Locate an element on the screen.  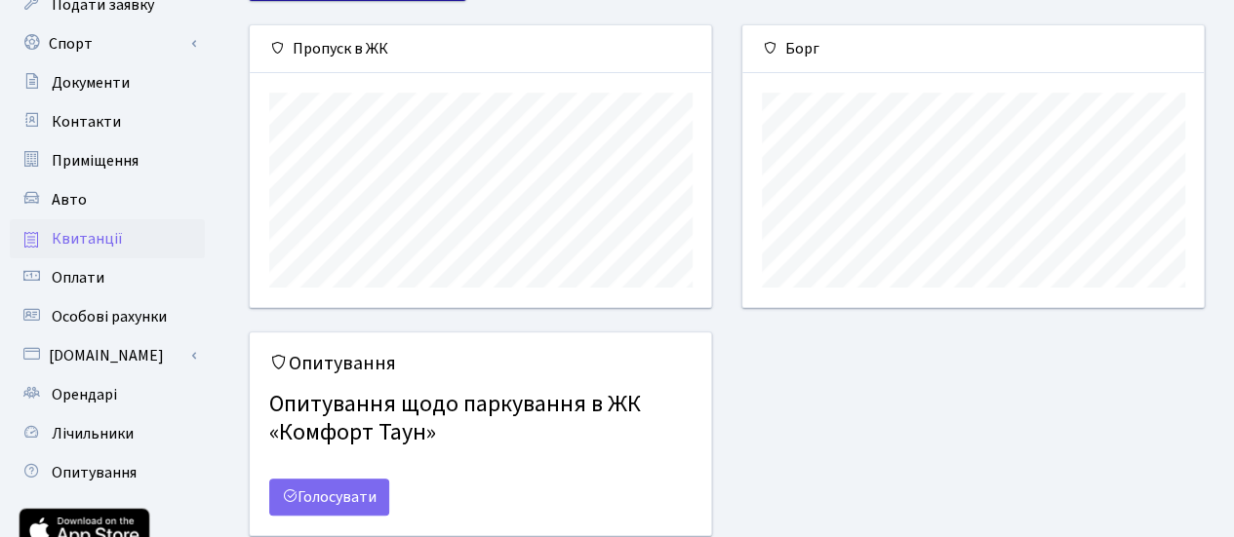
a: Спорт is located at coordinates (107, 44).